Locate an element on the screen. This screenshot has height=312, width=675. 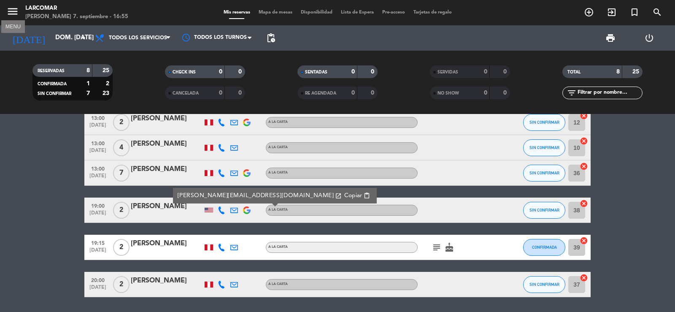
strong: 7 is located at coordinates (88, 93).